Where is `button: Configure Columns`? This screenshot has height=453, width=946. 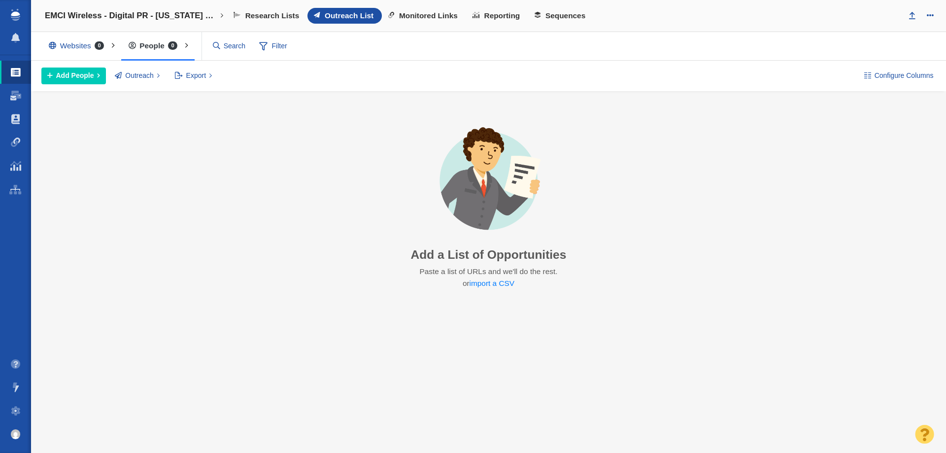 button: Configure Columns is located at coordinates (899, 76).